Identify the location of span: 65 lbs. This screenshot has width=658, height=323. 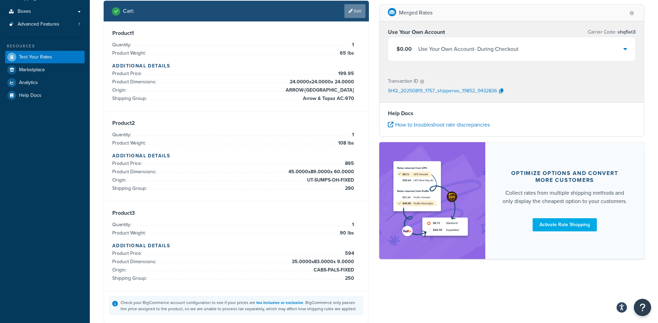
(346, 53).